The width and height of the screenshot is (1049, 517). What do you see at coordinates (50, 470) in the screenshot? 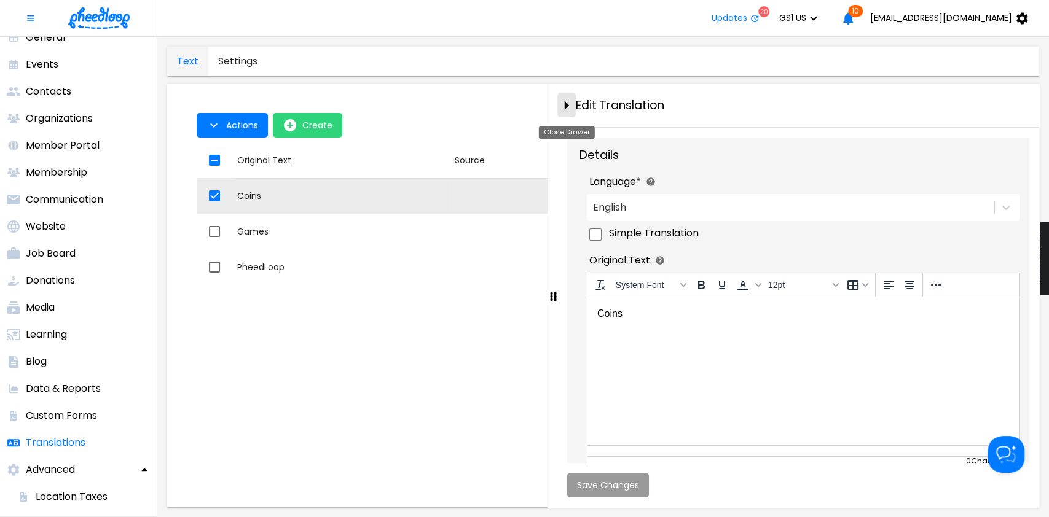
I see `p: Advanced` at bounding box center [50, 470].